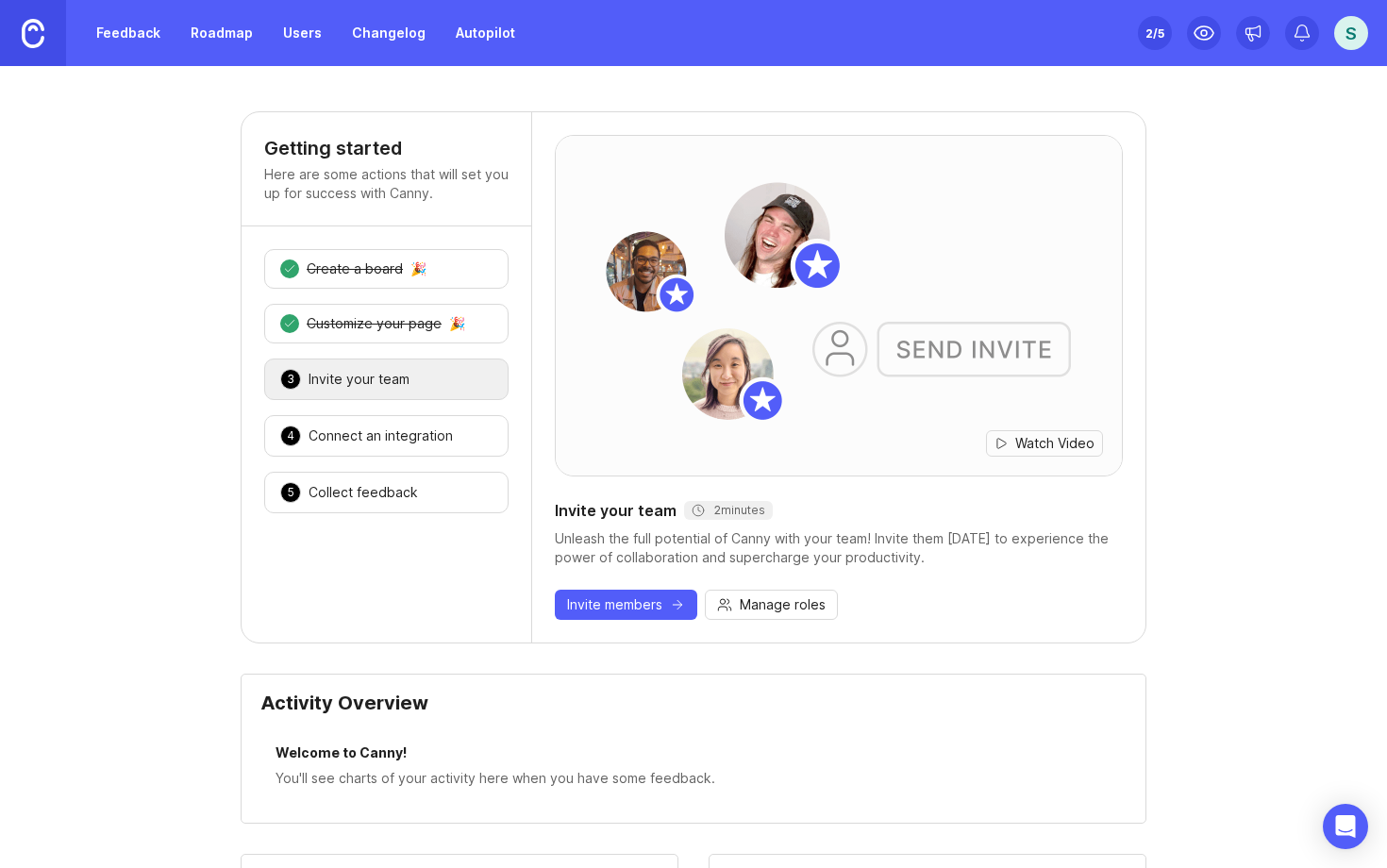 Image resolution: width=1387 pixels, height=868 pixels. I want to click on div: S, so click(1351, 33).